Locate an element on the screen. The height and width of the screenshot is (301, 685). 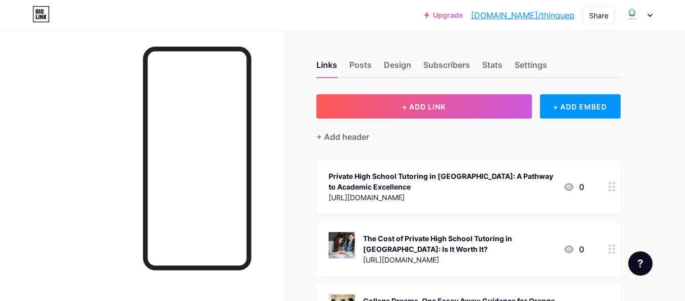
a: Upgrade is located at coordinates (444, 15).